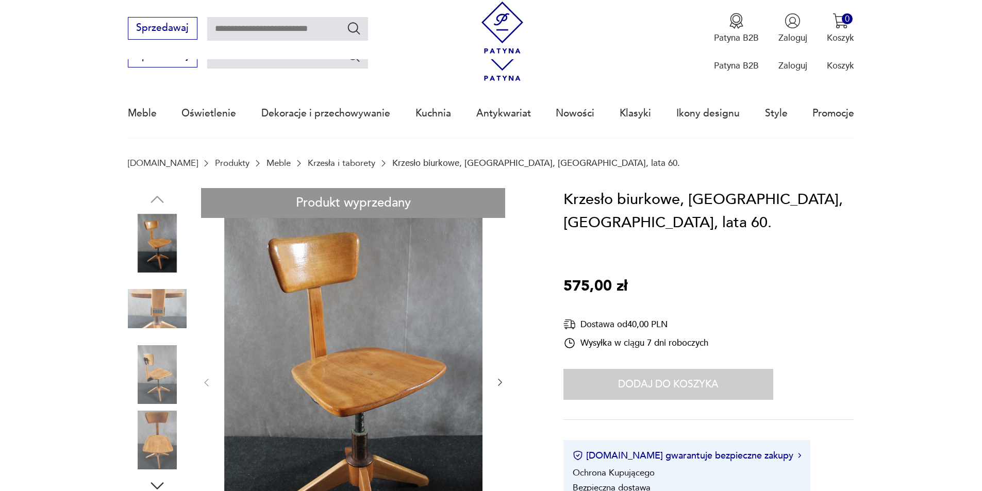  What do you see at coordinates (570, 324) in the screenshot?
I see `img: Ikona dostawy` at bounding box center [570, 324].